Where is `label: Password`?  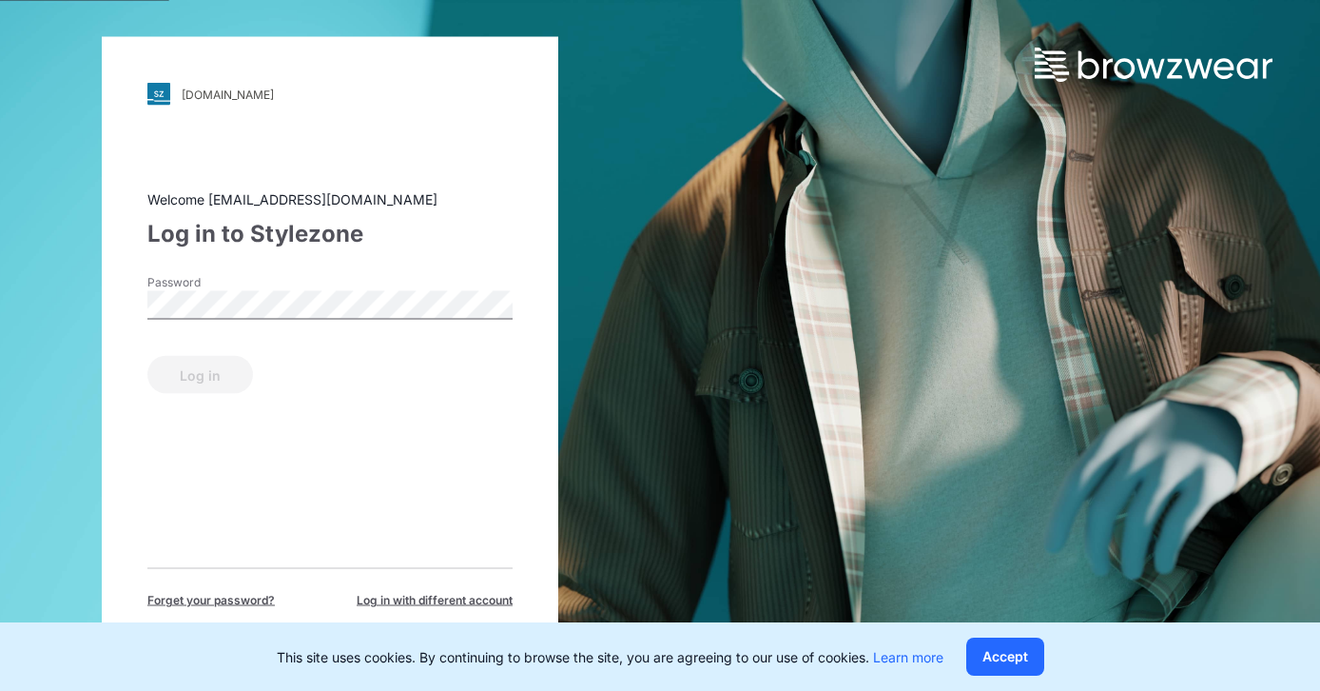 label: Password is located at coordinates (214, 283).